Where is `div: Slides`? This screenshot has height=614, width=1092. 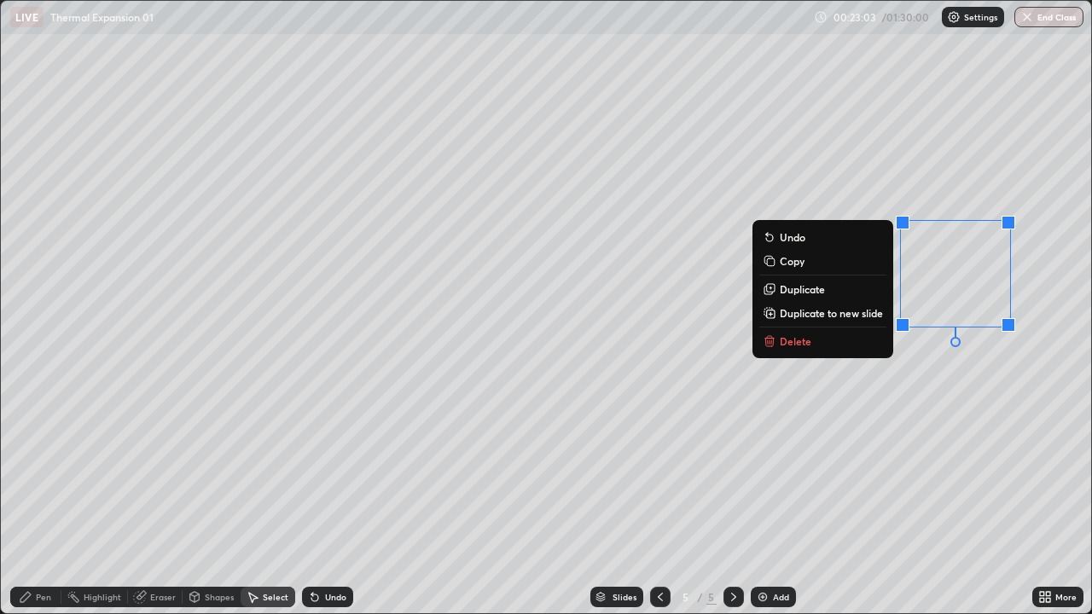 div: Slides is located at coordinates (625, 597).